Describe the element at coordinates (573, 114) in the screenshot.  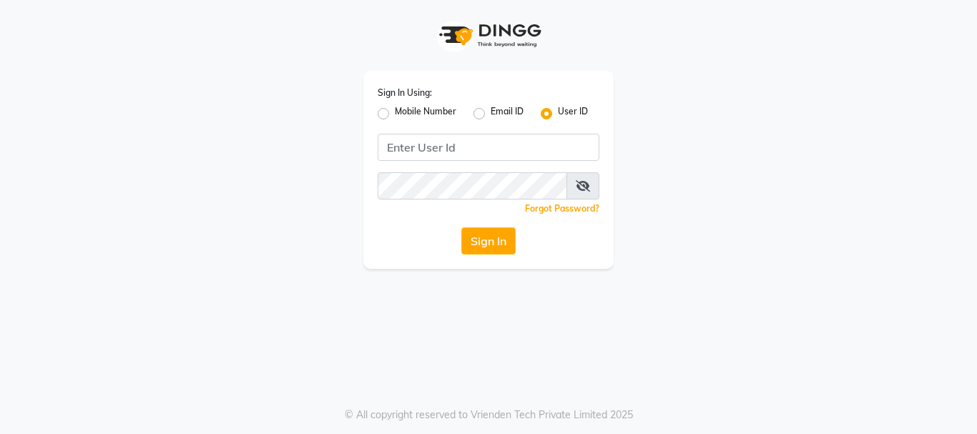
I see `label: User ID` at that location.